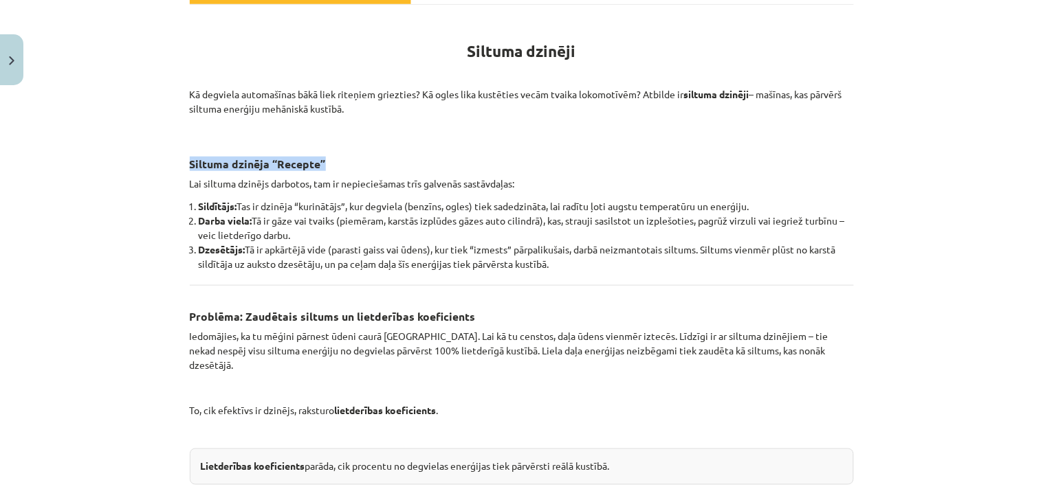 The height and width of the screenshot is (489, 1043). Describe the element at coordinates (522, 102) in the screenshot. I see `p: Kā degviela automašīnas bākā liek riteņiem griezties? Kā ogles lika kustēties vecām tvaika lokomo...` at that location.